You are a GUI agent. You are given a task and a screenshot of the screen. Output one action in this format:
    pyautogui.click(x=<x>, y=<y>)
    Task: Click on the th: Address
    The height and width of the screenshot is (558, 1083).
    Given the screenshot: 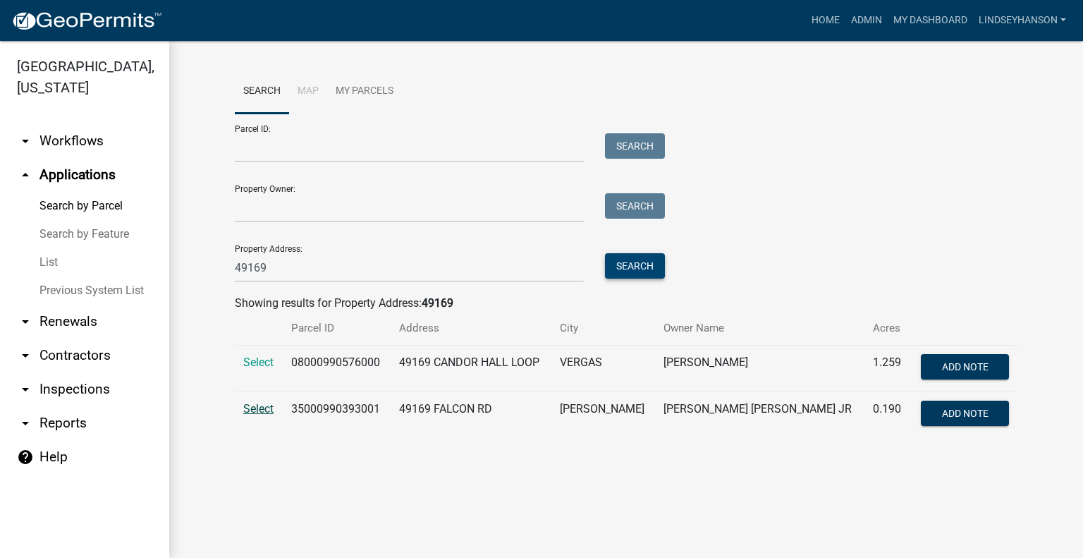 What is the action you would take?
    pyautogui.click(x=471, y=328)
    